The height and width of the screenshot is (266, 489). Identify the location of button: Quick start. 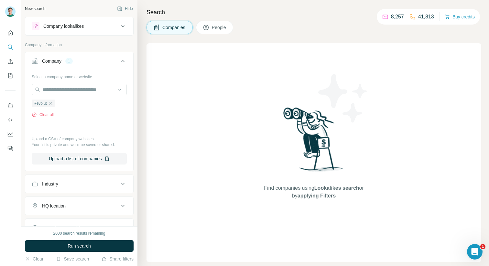
(10, 33).